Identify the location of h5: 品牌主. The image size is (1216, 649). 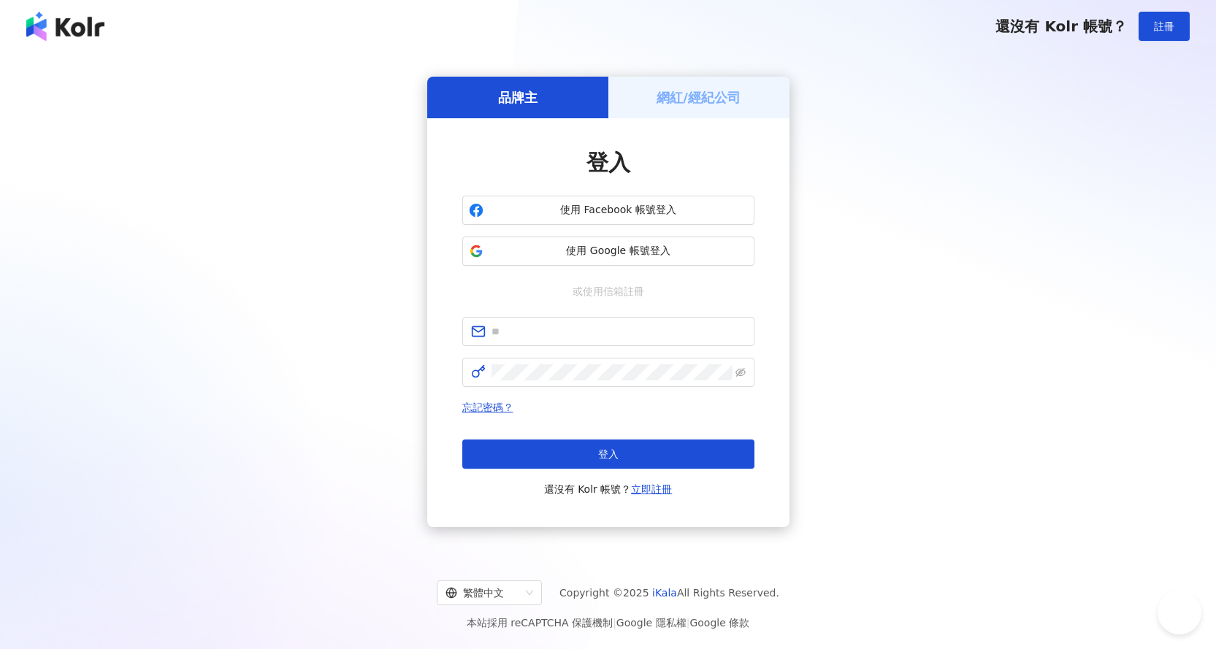
(518, 97).